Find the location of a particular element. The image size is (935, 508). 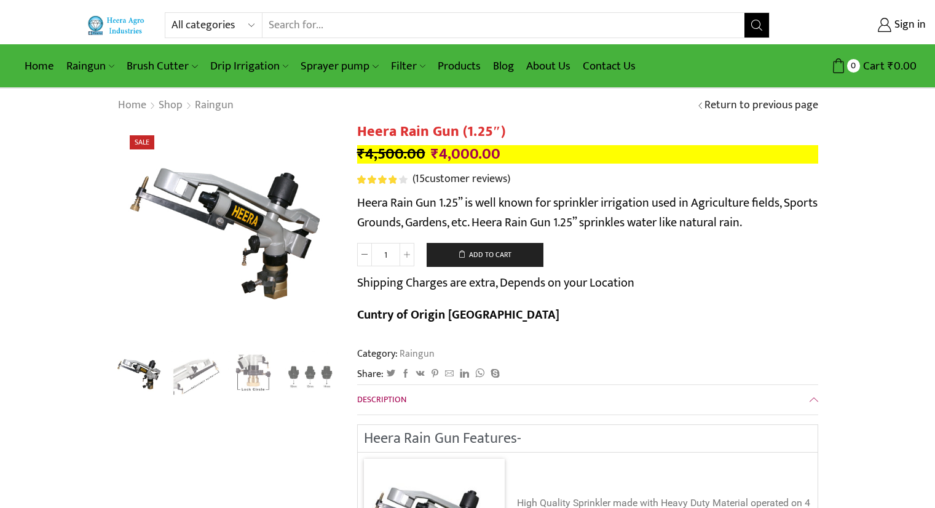

li: 1 / 4 is located at coordinates (140, 375).